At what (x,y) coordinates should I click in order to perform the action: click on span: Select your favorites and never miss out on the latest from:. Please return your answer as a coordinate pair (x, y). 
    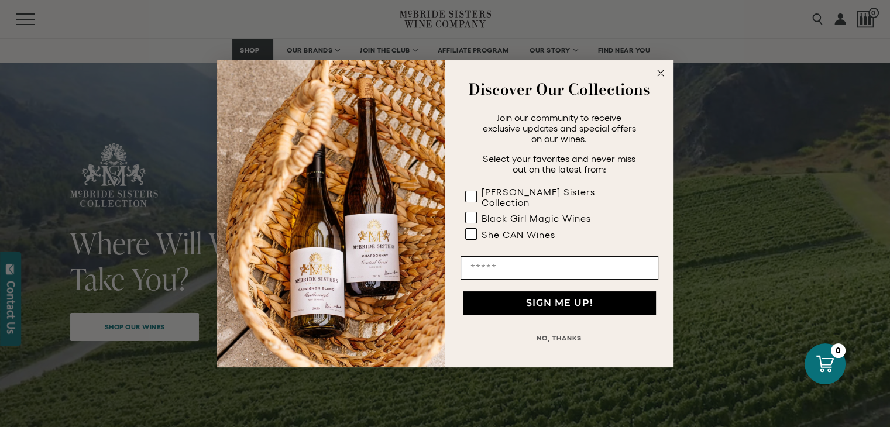
    Looking at the image, I should click on (559, 164).